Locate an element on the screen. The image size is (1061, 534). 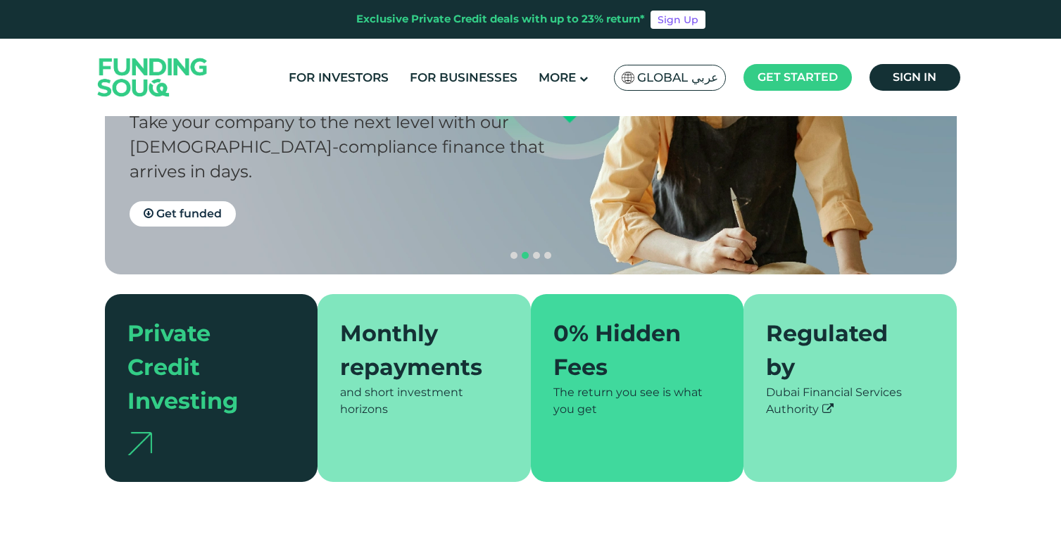
a: Get funded is located at coordinates (182, 214).